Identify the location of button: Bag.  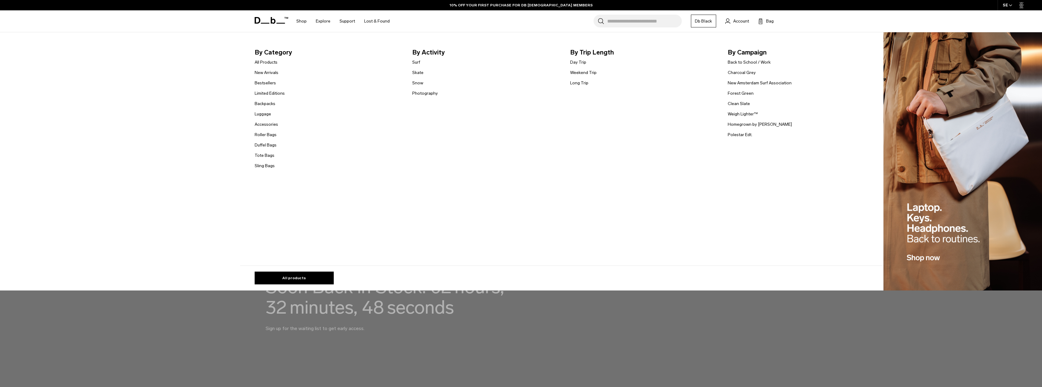
(766, 21).